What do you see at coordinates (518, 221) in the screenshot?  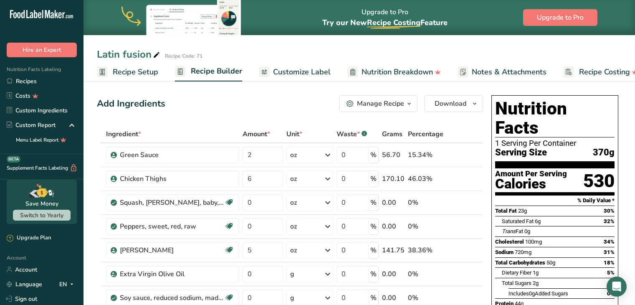 I see `span: Saturated Fat` at bounding box center [518, 221].